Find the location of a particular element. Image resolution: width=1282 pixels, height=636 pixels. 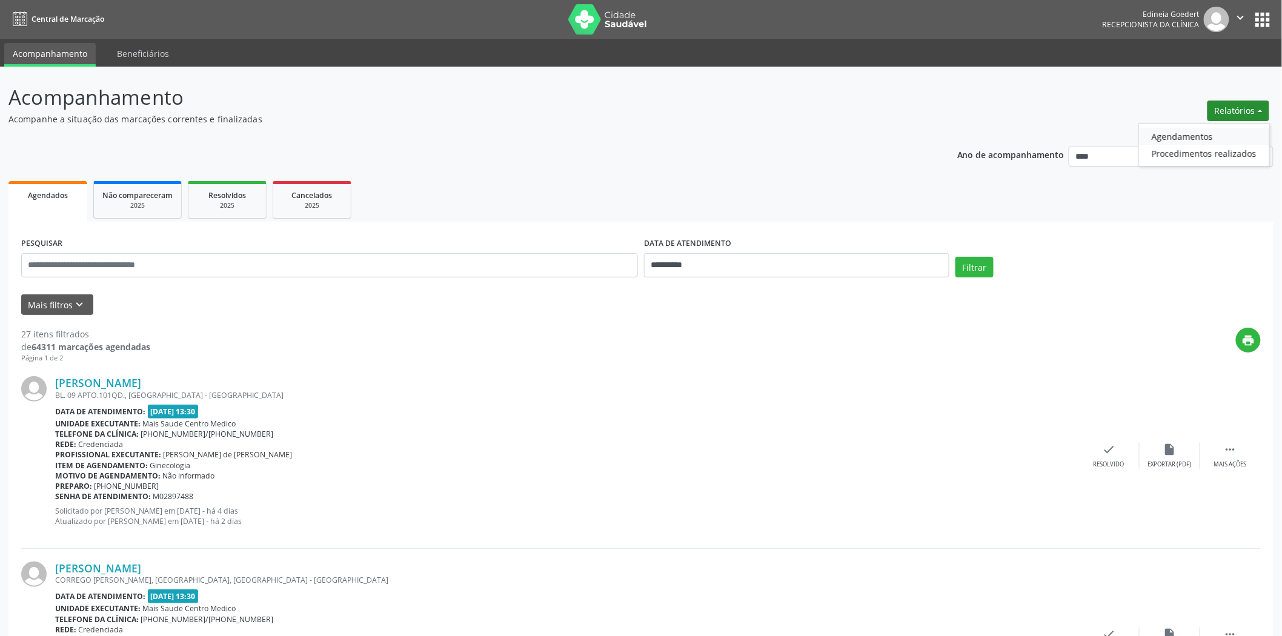

span: M02897488 is located at coordinates (173, 496).